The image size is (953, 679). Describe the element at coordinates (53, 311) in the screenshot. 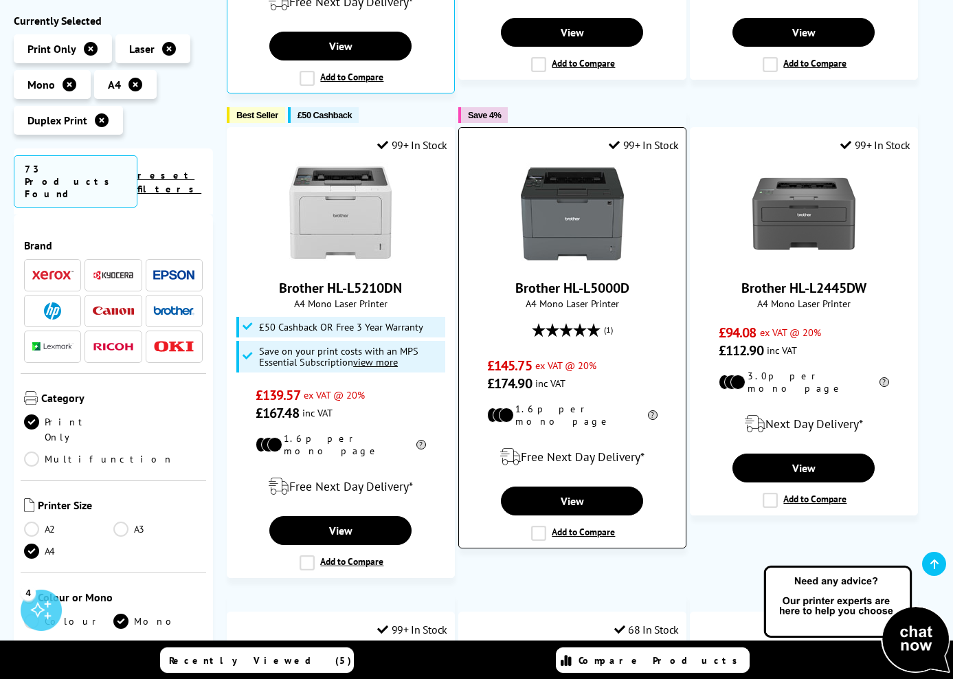

I see `a: HP` at that location.